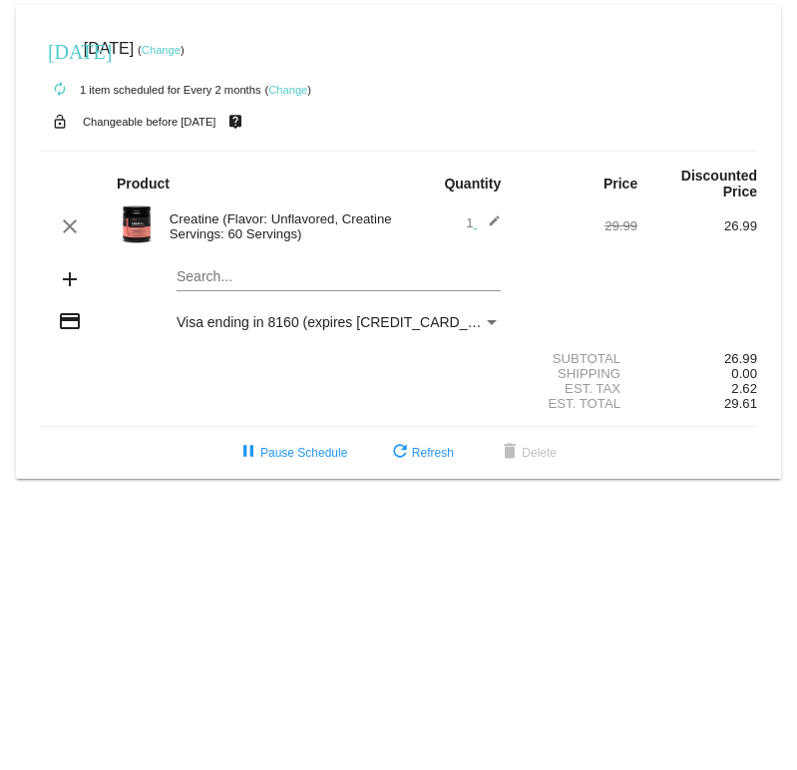  Describe the element at coordinates (621, 184) in the screenshot. I see `strong: Price` at that location.